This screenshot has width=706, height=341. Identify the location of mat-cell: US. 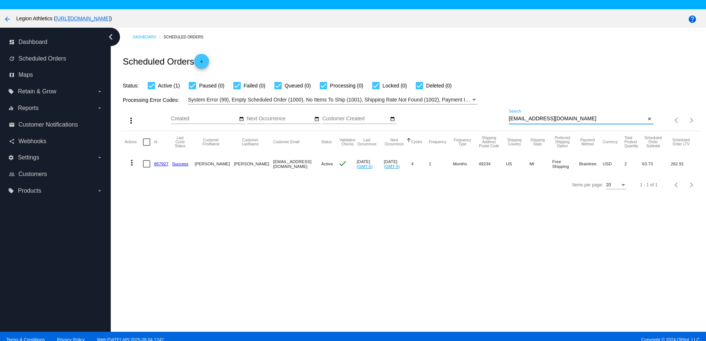
(518, 164).